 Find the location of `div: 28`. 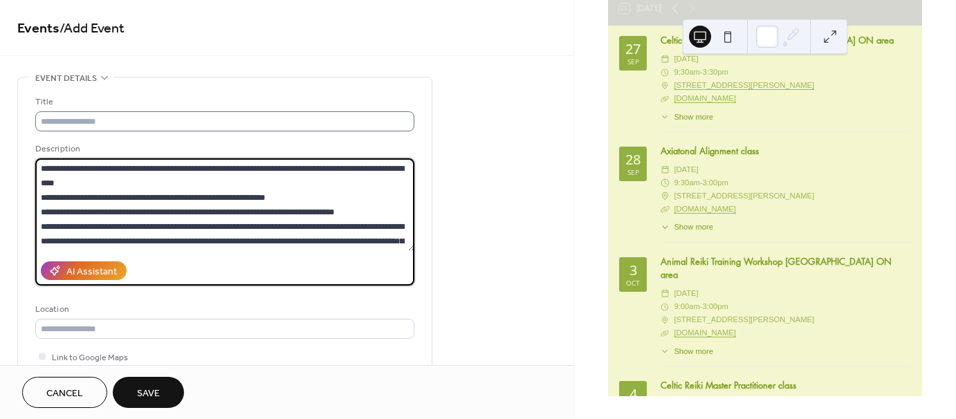

div: 28 is located at coordinates (633, 160).